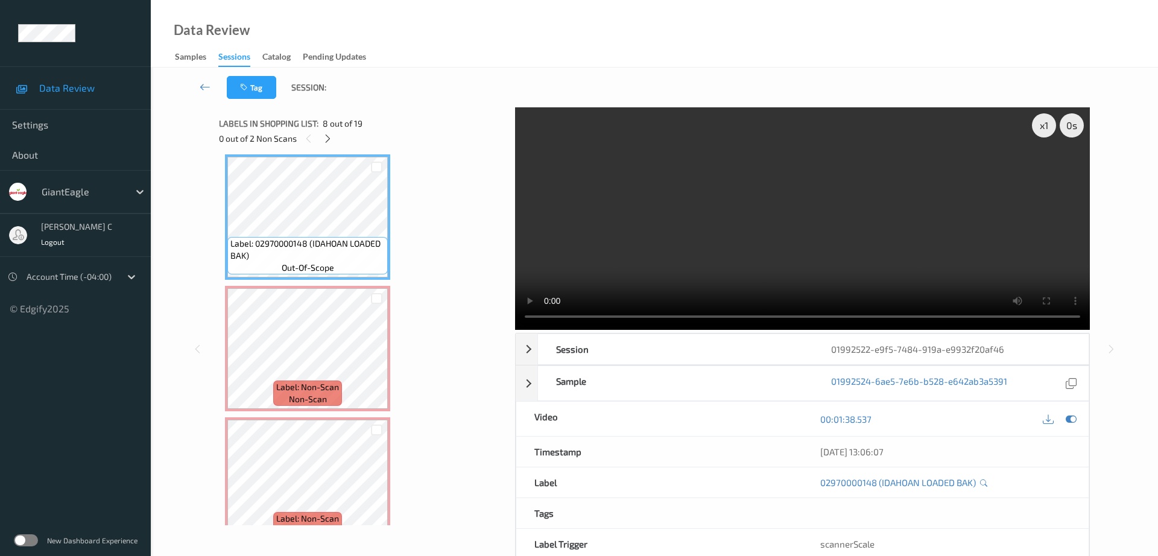  I want to click on div: Sessions, so click(234, 58).